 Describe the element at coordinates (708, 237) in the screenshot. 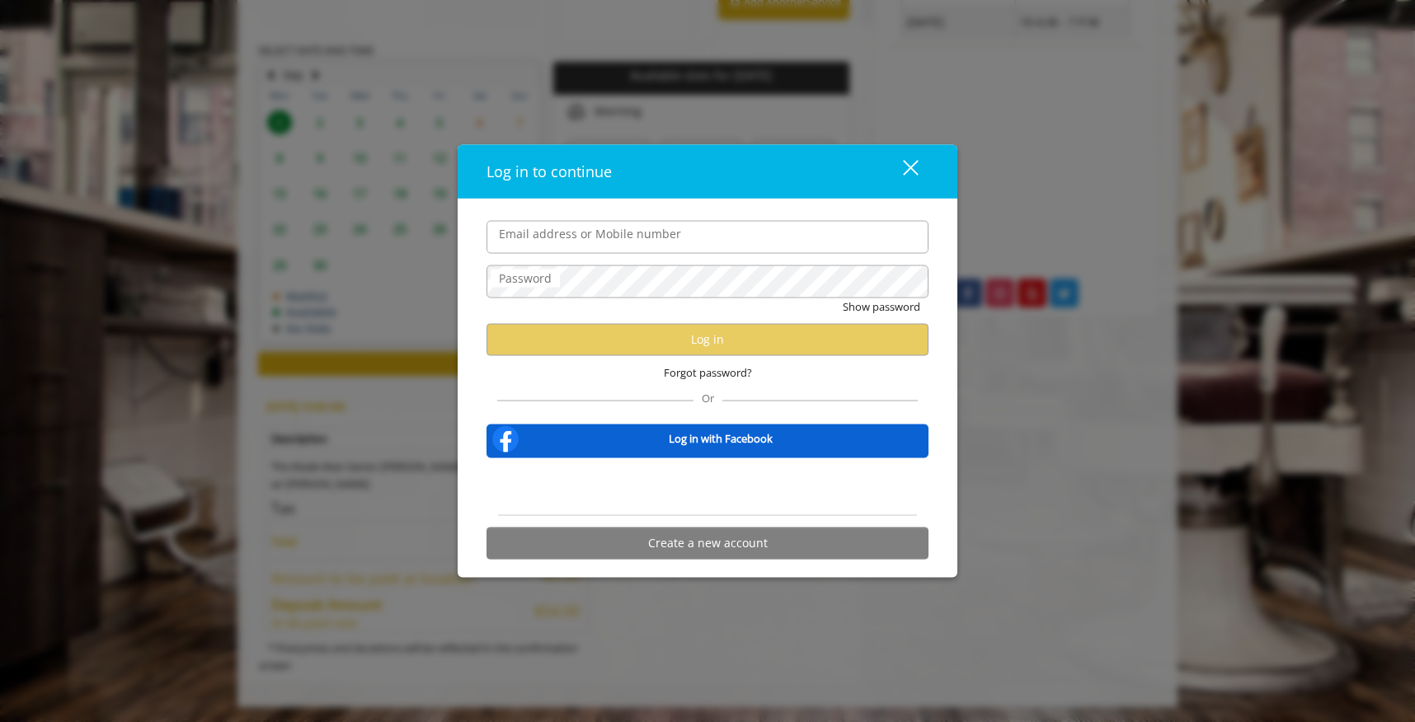

I see `input: Email address or Mobile number` at that location.